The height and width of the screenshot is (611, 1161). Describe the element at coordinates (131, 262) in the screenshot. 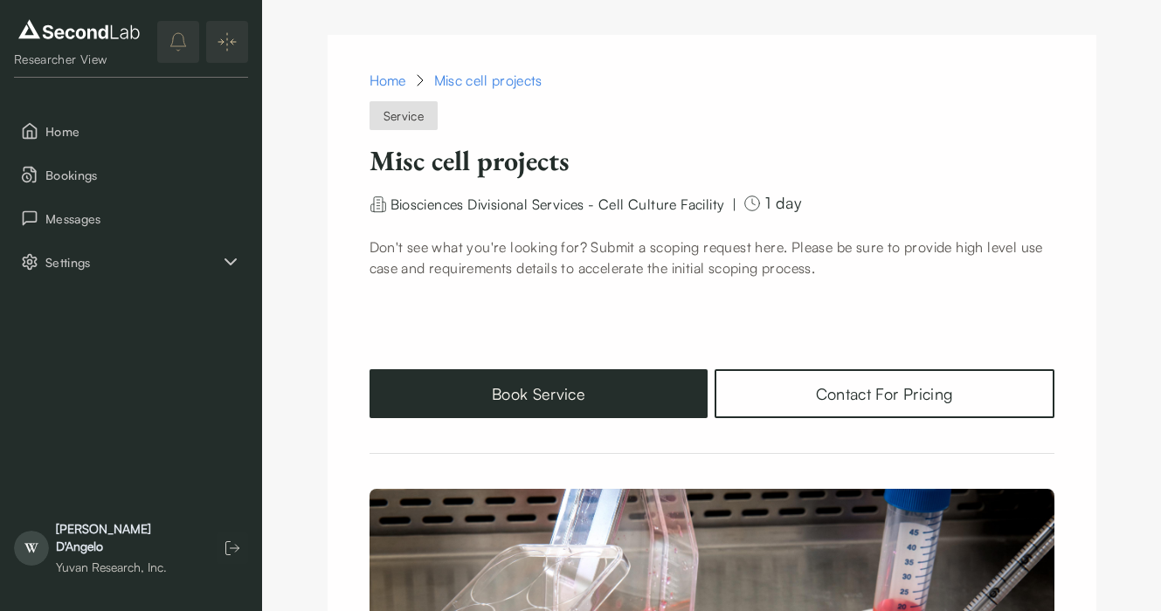

I see `li: Settings` at that location.